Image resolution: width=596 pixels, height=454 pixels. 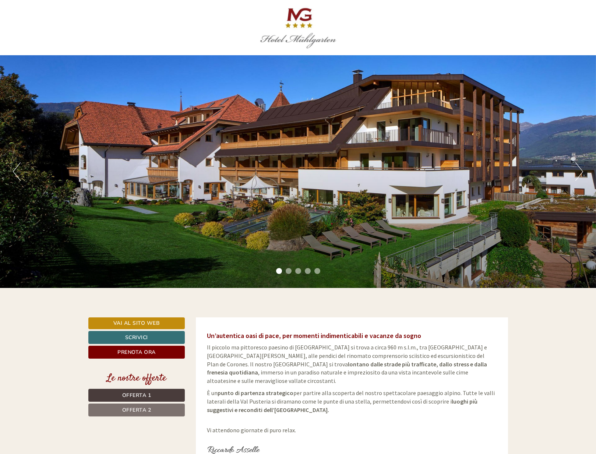 What do you see at coordinates (314, 335) in the screenshot?
I see `span: Un’autentica oasi di pace, per momenti indimenticabili e vacanze da sogno` at bounding box center [314, 335].